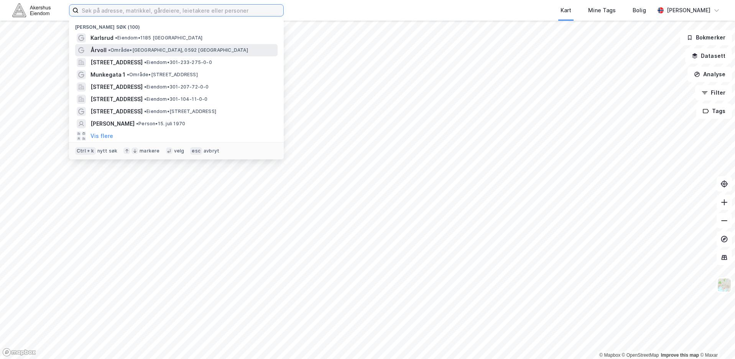 This screenshot has width=735, height=359. What do you see at coordinates (150, 151) in the screenshot?
I see `div: markere` at bounding box center [150, 151].